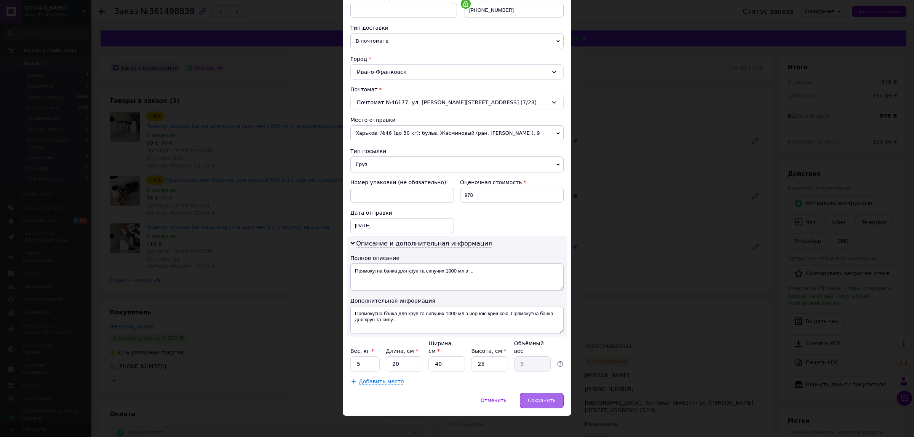 The width and height of the screenshot is (914, 437). What do you see at coordinates (373, 120) in the screenshot?
I see `span: Место отправки` at bounding box center [373, 120].